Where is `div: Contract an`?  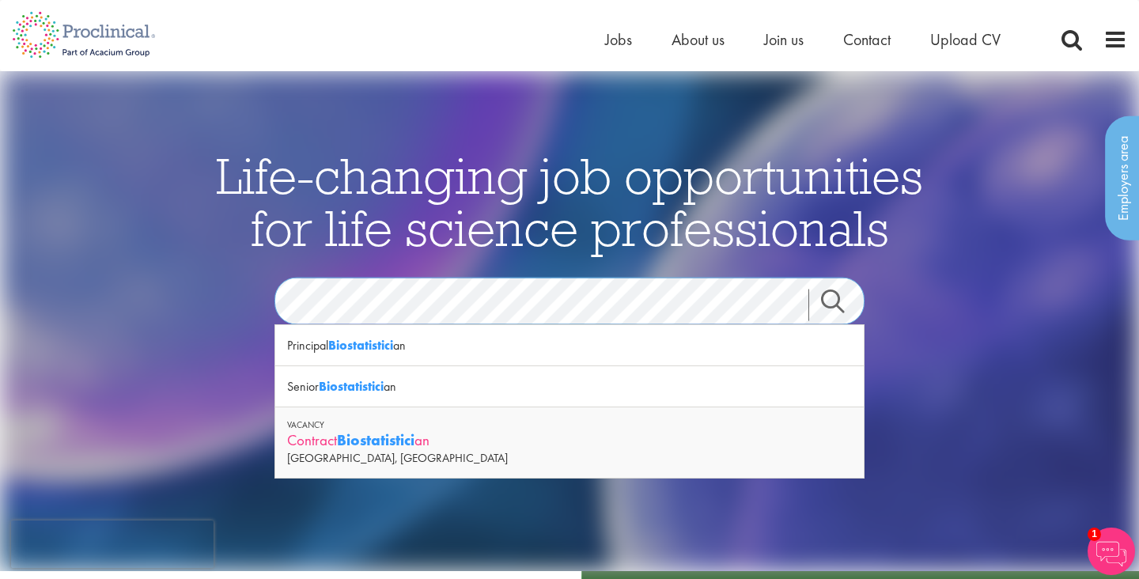
div: Contract an is located at coordinates (570, 440).